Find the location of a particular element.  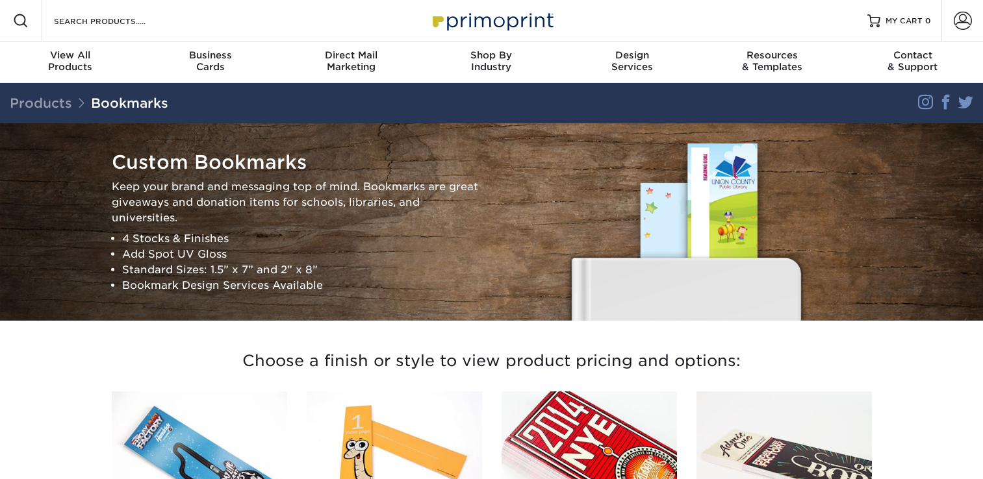

li: 4 Stocks & Finishes is located at coordinates (302, 238).